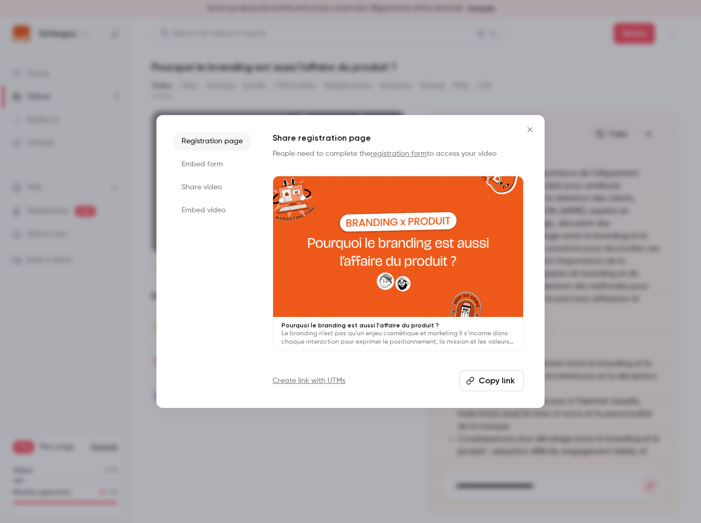 This screenshot has width=701, height=523. I want to click on p: People need to complete the to access your video, so click(398, 154).